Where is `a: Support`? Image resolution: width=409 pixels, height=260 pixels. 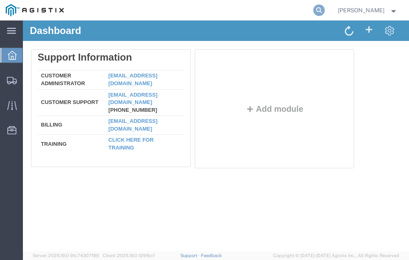
a: Support is located at coordinates (191, 255).